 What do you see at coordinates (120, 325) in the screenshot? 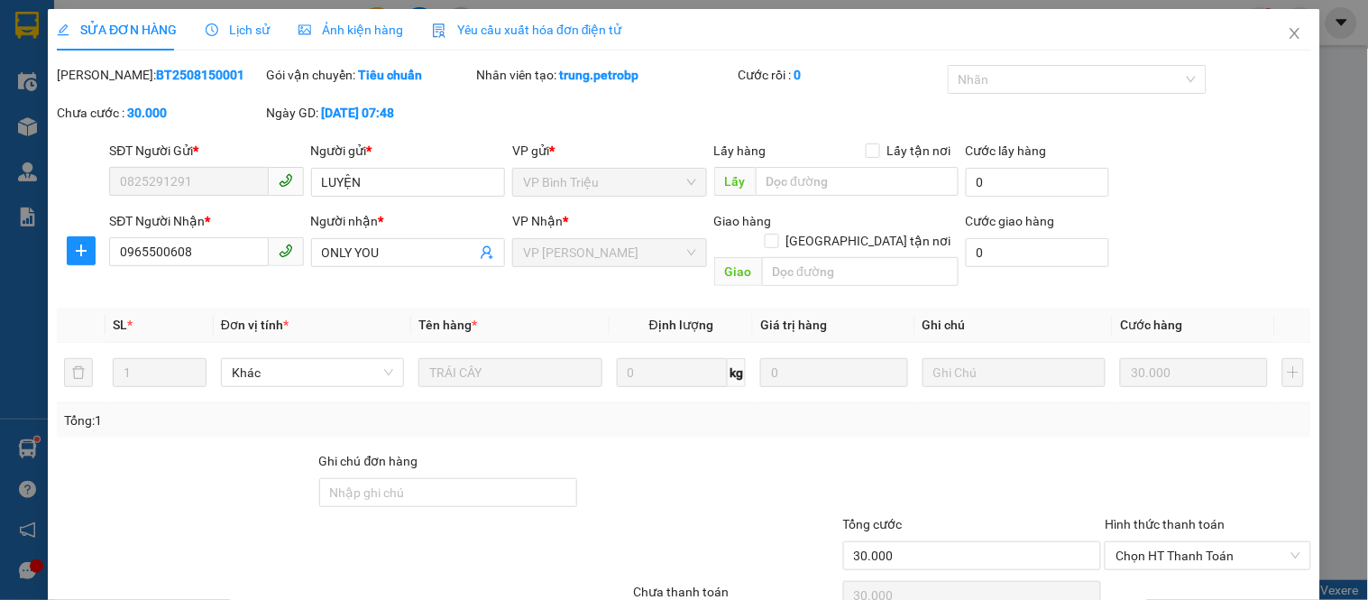
I see `span: SL` at bounding box center [120, 325].